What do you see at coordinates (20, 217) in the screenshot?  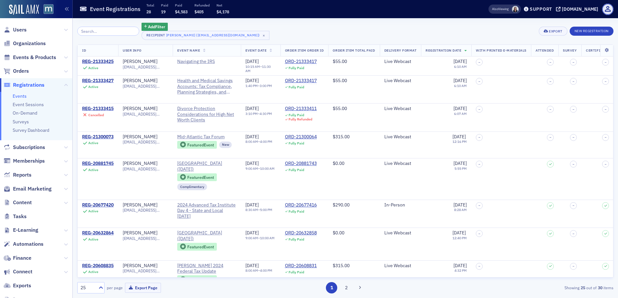 I see `span: Tasks` at bounding box center [20, 217].